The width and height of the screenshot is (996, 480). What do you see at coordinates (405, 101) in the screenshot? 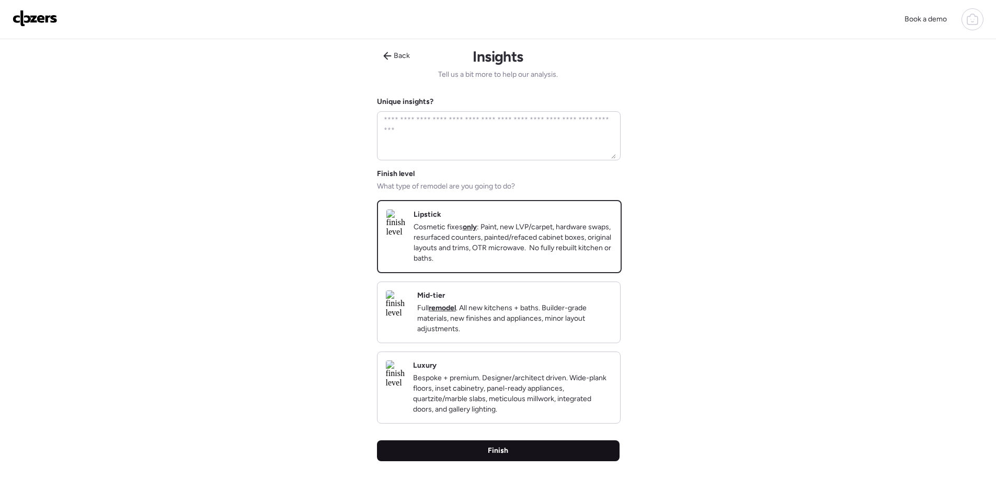
I see `label: Unique insights?` at bounding box center [405, 101].